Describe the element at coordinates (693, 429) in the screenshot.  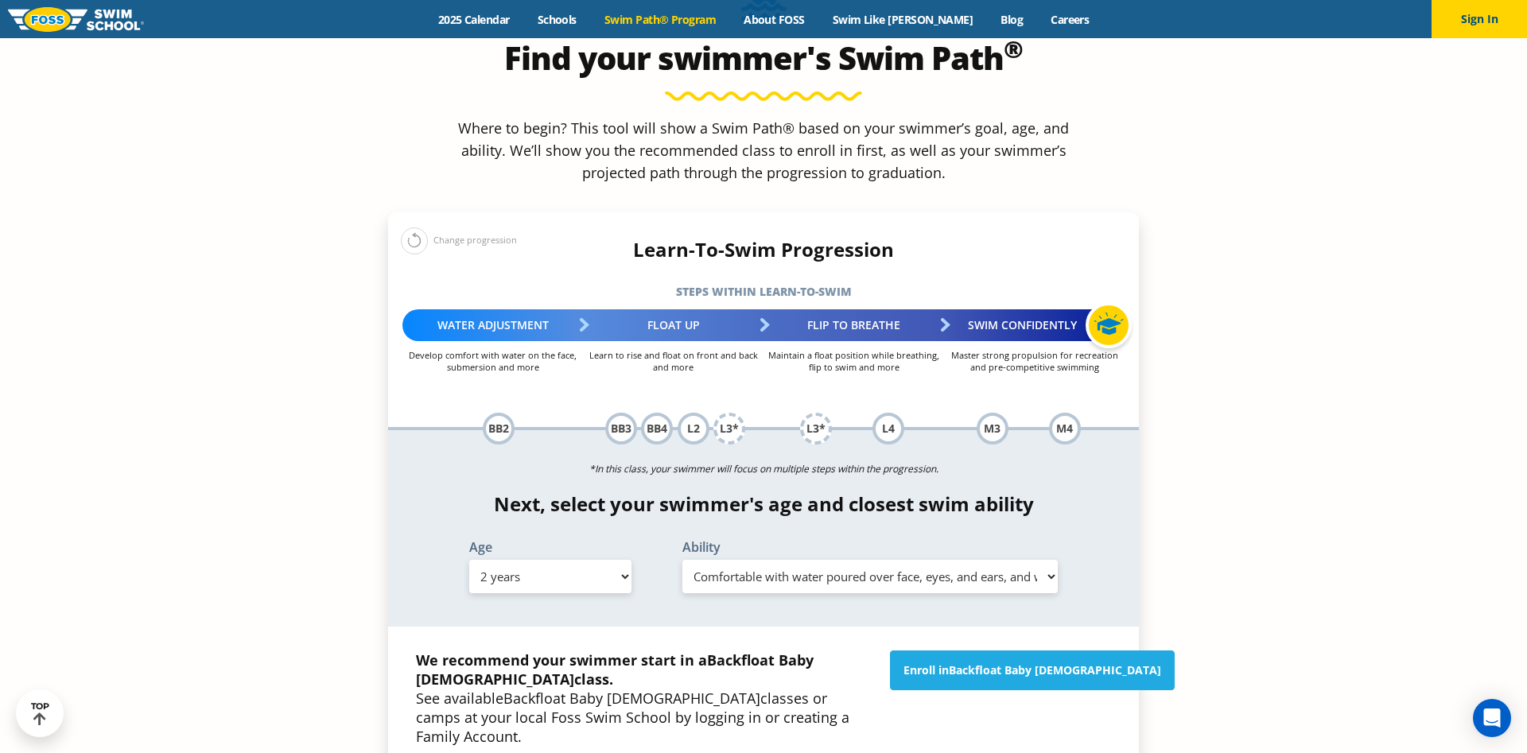
I see `div: L2` at that location.